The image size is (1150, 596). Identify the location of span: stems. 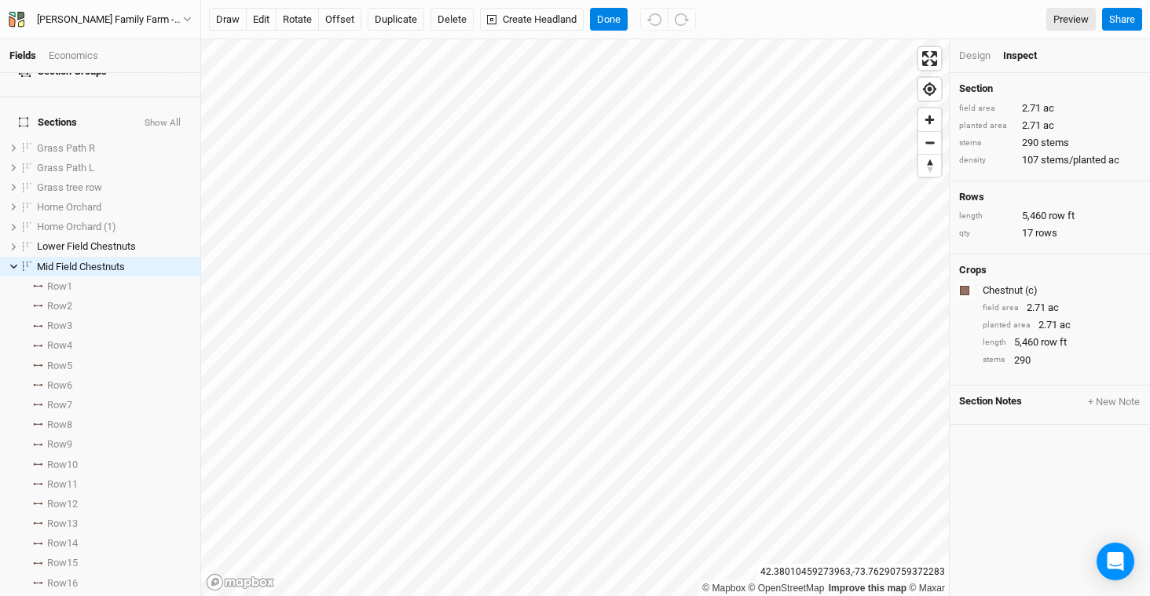
(1055, 143).